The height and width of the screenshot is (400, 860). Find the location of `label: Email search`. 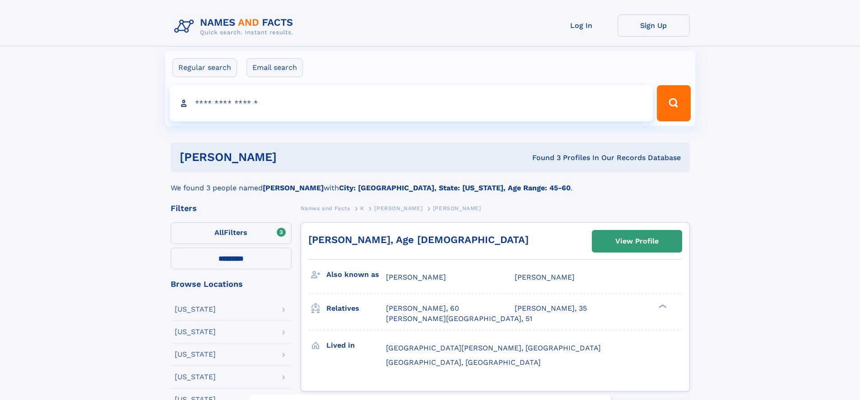

label: Email search is located at coordinates (274, 68).